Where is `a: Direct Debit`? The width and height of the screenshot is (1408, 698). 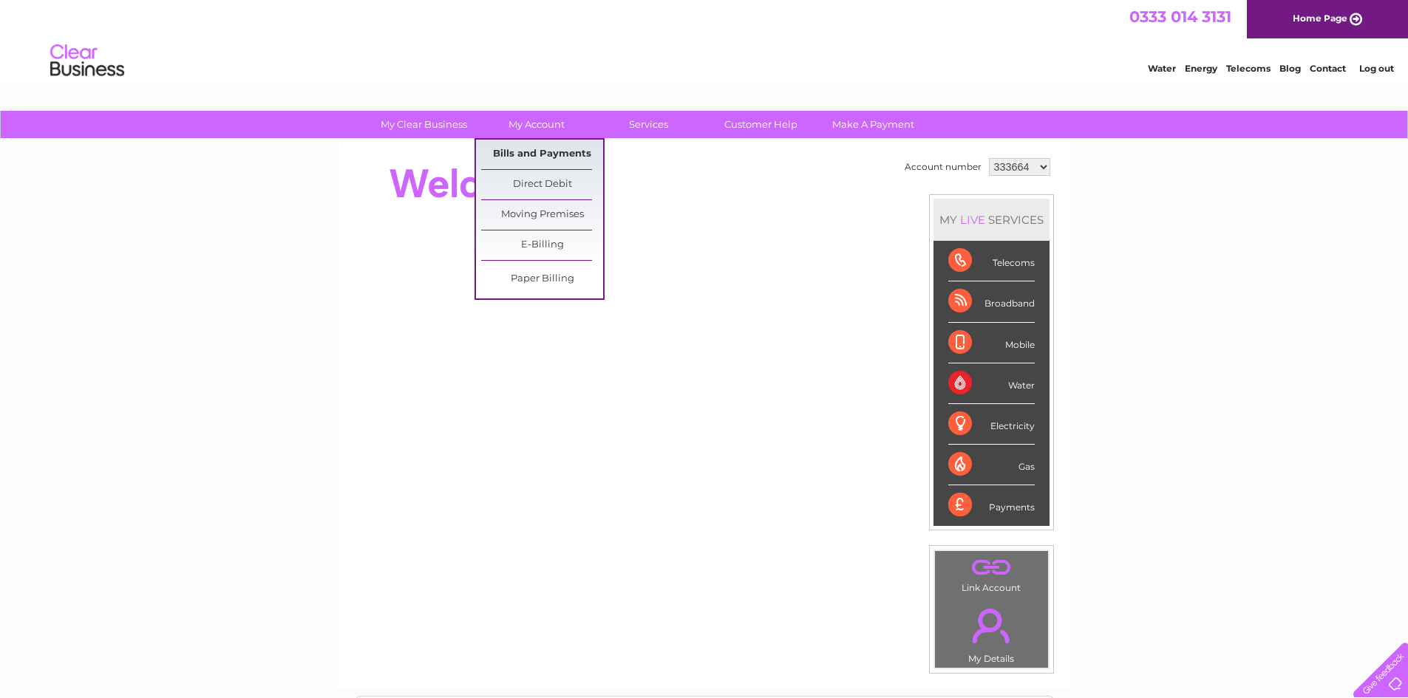 a: Direct Debit is located at coordinates (542, 185).